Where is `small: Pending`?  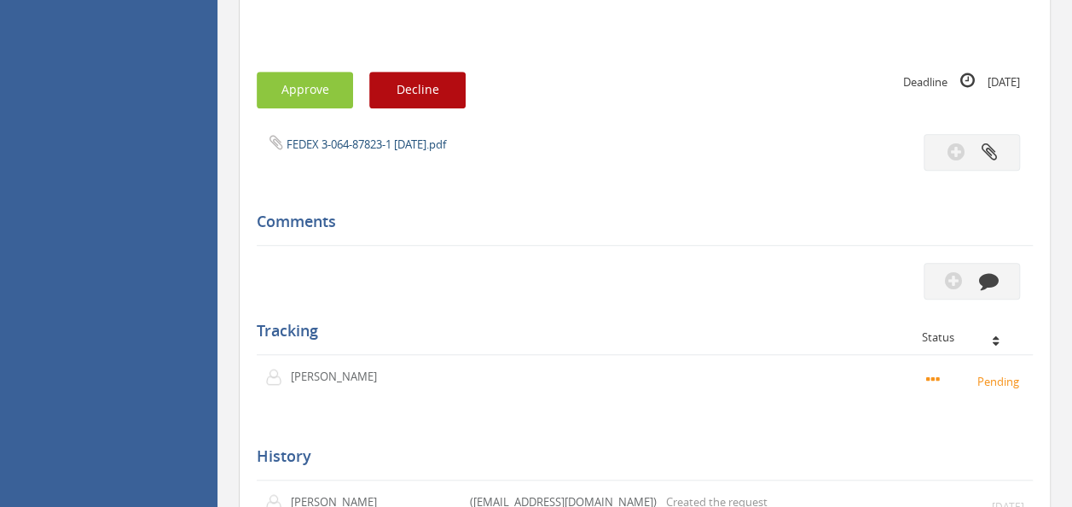
small: Pending is located at coordinates (975, 380).